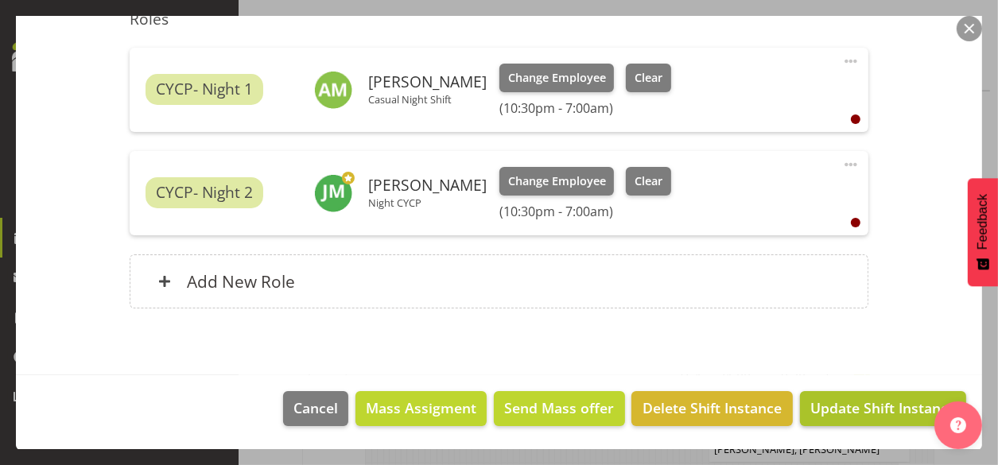 This screenshot has width=998, height=465. What do you see at coordinates (204, 192) in the screenshot?
I see `span: CYCP- Night 2` at bounding box center [204, 192].